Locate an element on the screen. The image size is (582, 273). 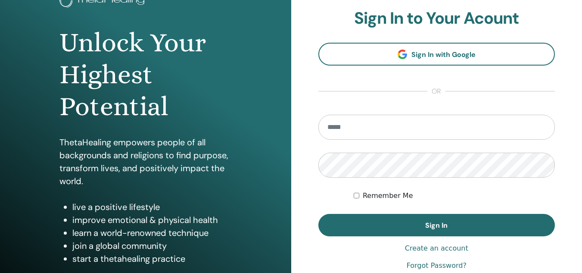
h1: Unlock Your Highest Potential is located at coordinates (146, 75).